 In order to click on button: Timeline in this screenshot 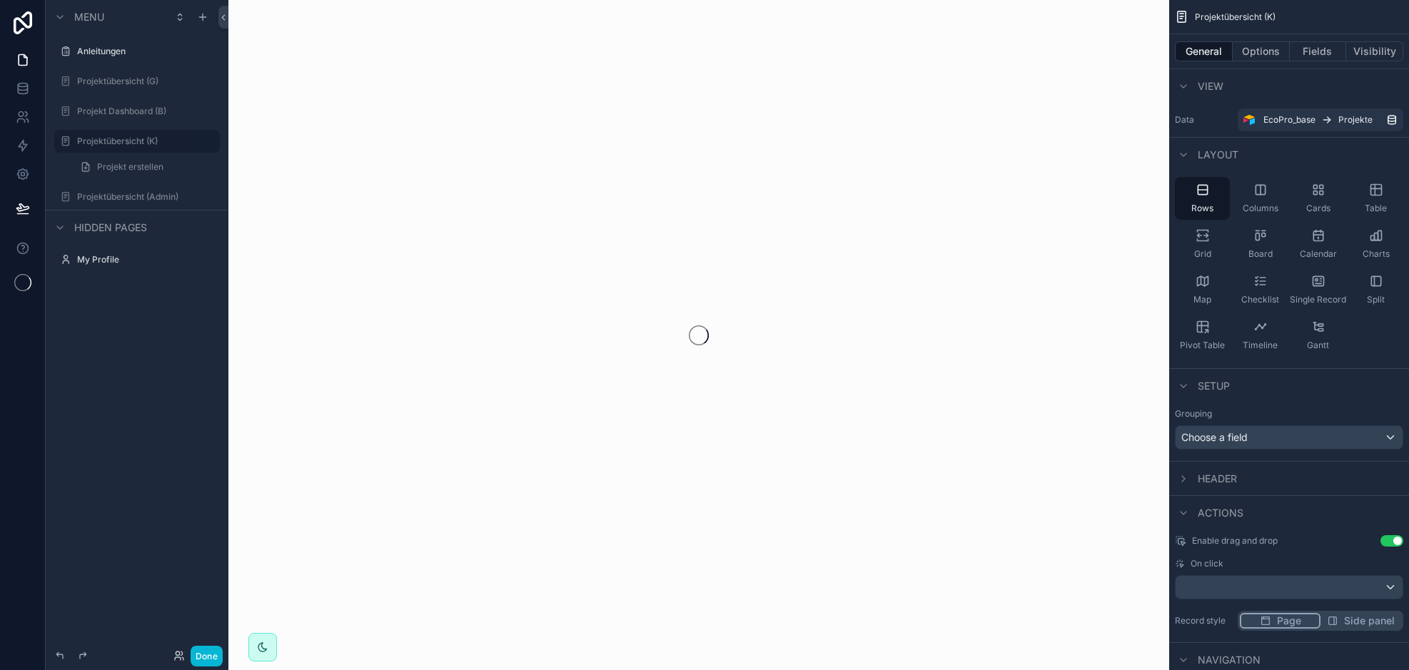, I will do `click(1259, 335)`.